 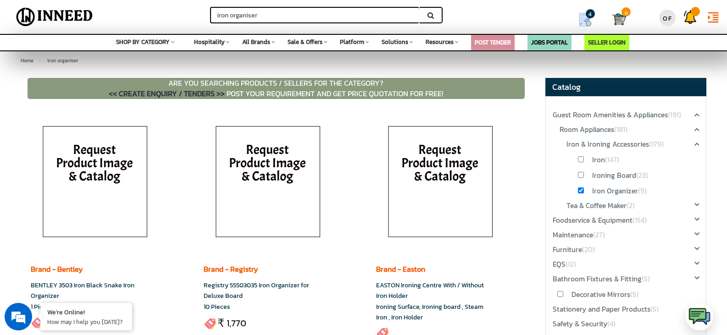 What do you see at coordinates (599, 220) in the screenshot?
I see `span: Foodservice & Equipment` at bounding box center [599, 220].